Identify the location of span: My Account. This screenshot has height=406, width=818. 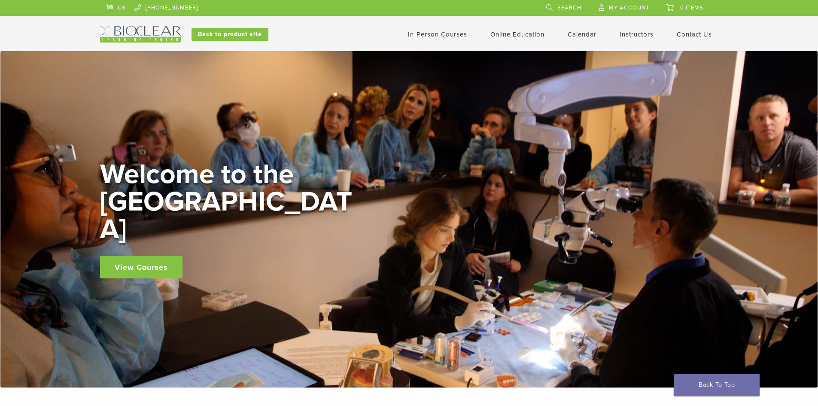
(629, 8).